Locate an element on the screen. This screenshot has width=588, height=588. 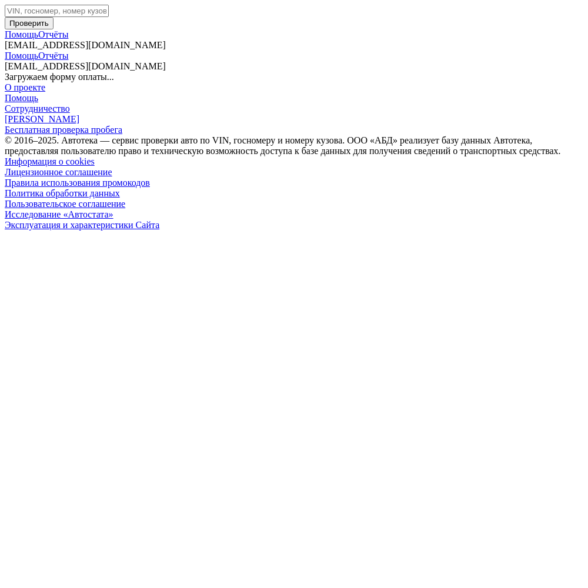
div: Помощь is located at coordinates (294, 98).